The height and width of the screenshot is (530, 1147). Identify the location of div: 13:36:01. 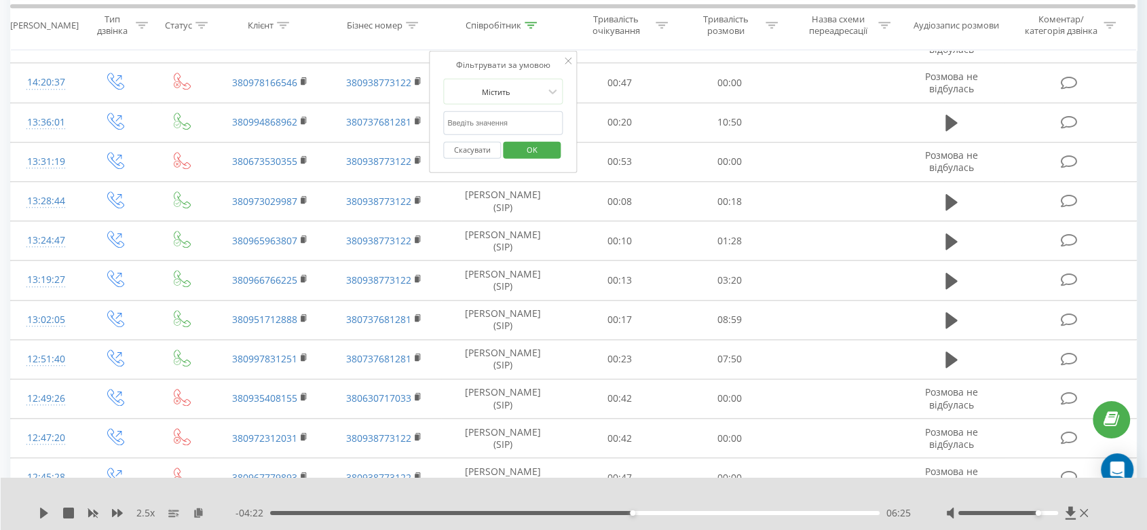
(45, 122).